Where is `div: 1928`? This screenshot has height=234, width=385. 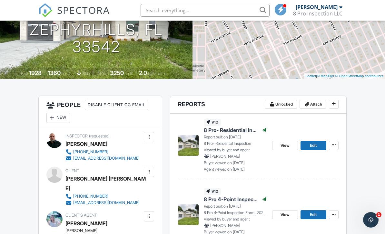 div: 1928 is located at coordinates (35, 73).